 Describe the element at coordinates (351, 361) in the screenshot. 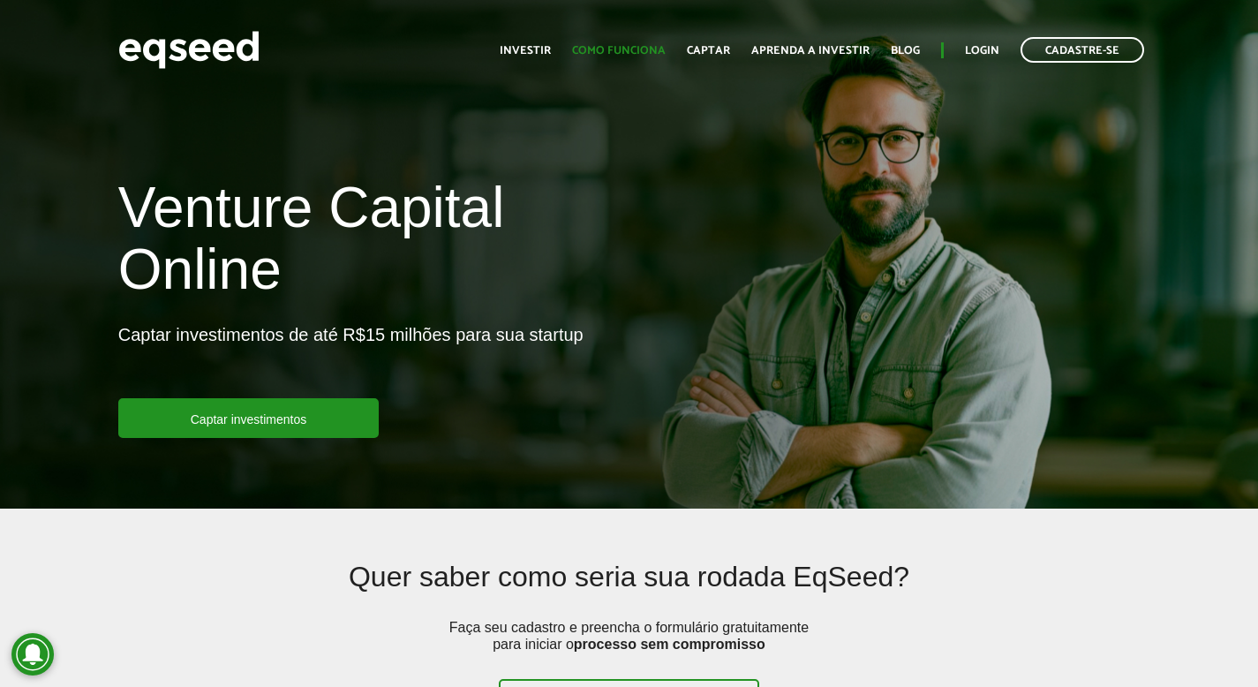

I see `p: Captar investimentos de até R$15 milhões para sua startup` at that location.